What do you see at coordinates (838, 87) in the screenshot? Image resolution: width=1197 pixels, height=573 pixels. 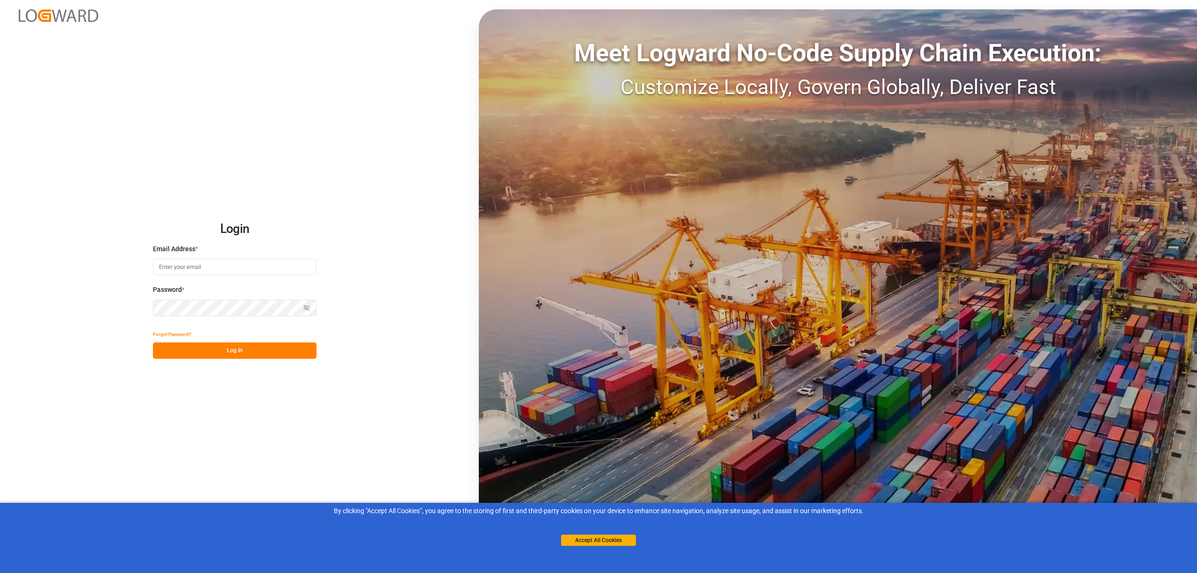 I see `div: Customize Locally, Govern Globally, Deliver Fast` at bounding box center [838, 87].